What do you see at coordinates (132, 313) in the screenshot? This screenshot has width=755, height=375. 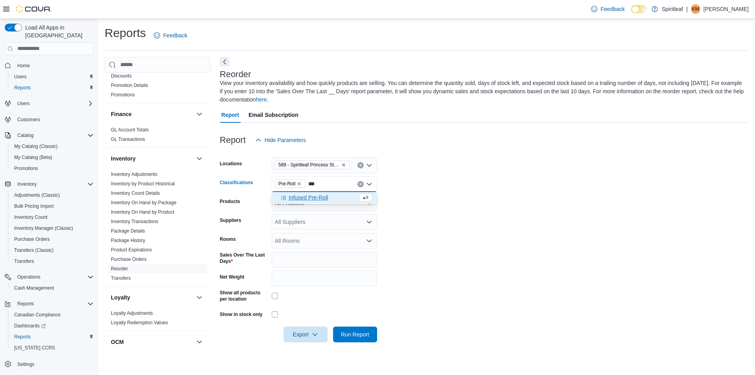 I see `span: Loyalty Adjustments` at bounding box center [132, 313].